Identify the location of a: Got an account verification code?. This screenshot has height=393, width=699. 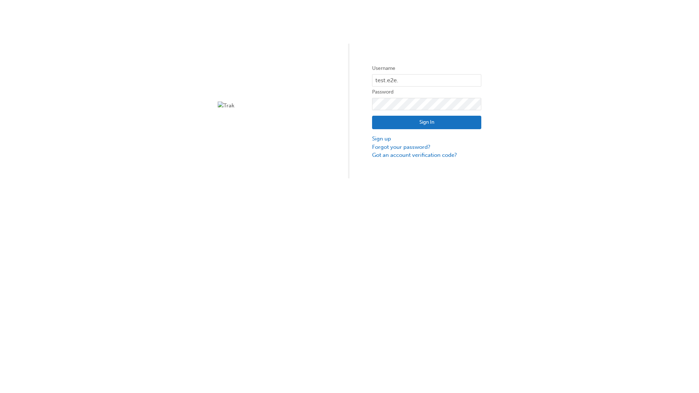
(426, 155).